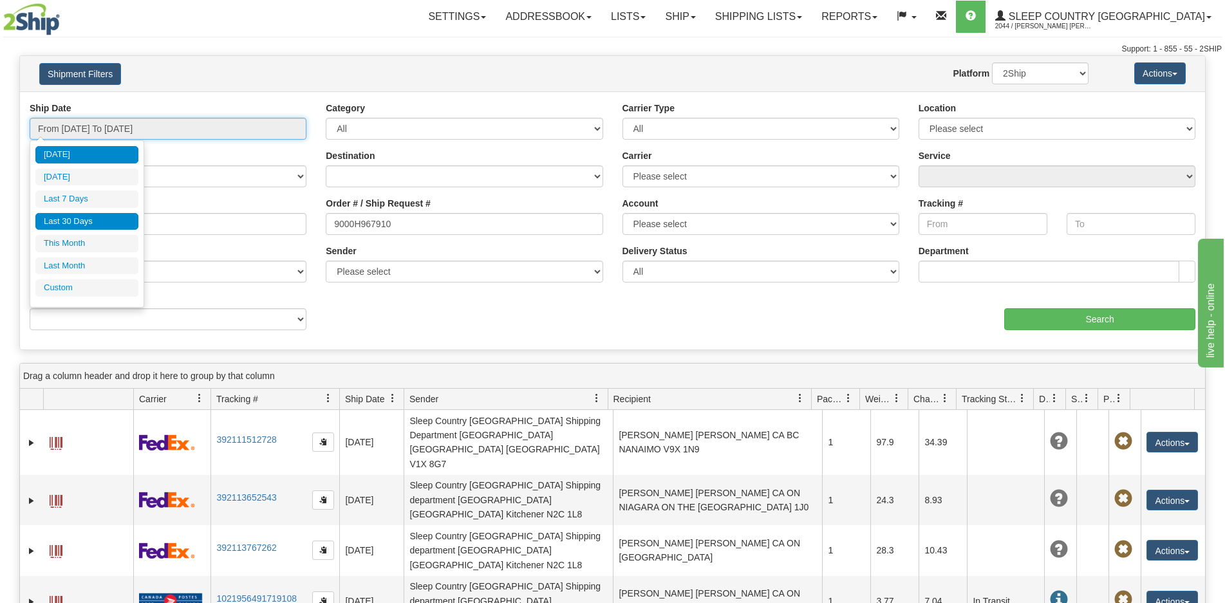 The image size is (1225, 603). I want to click on li: Last 7 Days, so click(87, 199).